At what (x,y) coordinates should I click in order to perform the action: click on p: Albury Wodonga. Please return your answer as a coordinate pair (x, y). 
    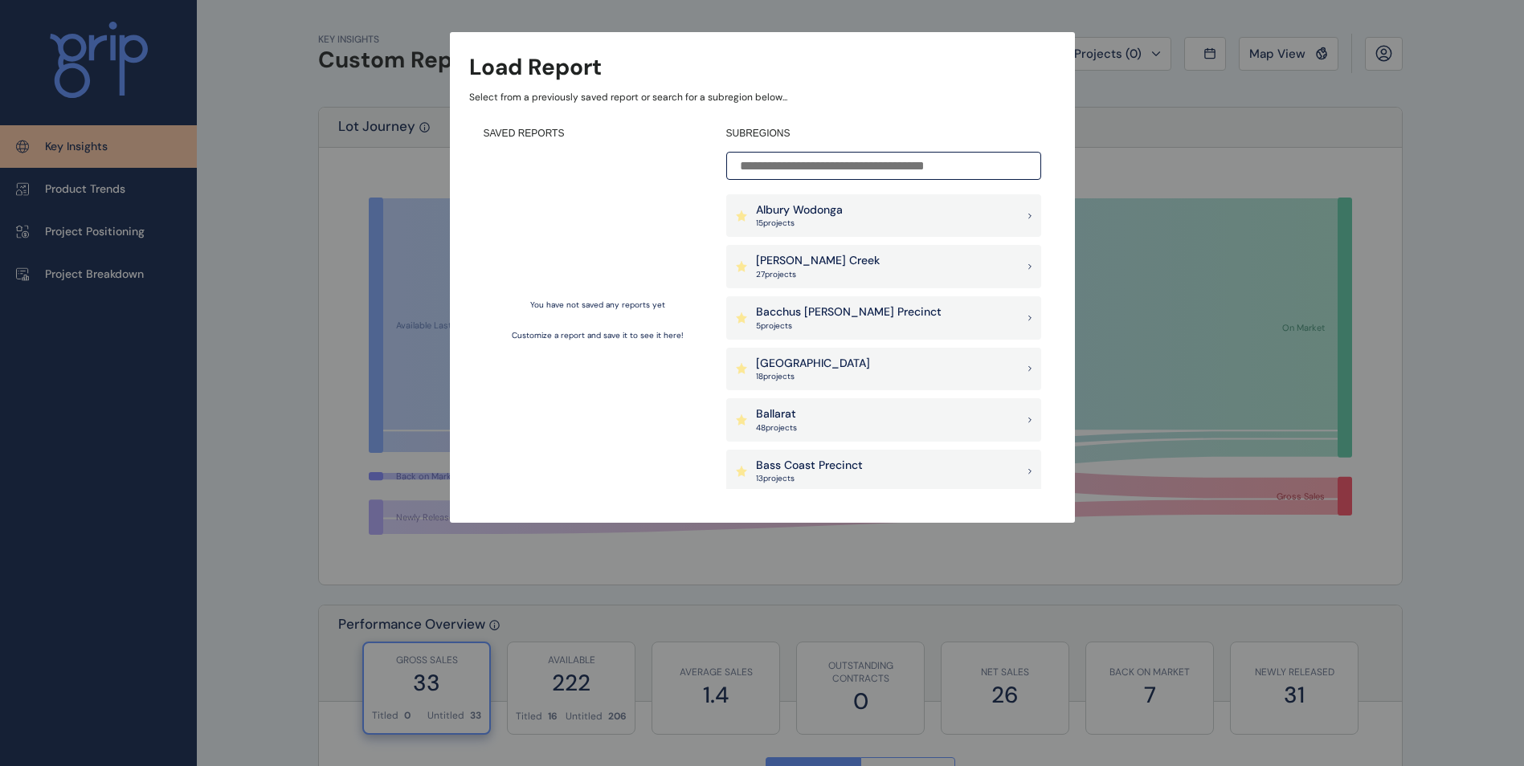
    Looking at the image, I should click on (799, 210).